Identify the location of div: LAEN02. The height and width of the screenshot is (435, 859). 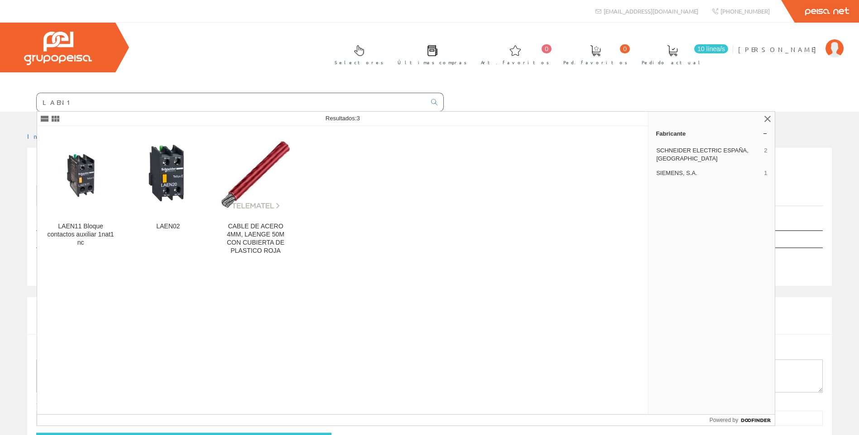
(168, 227).